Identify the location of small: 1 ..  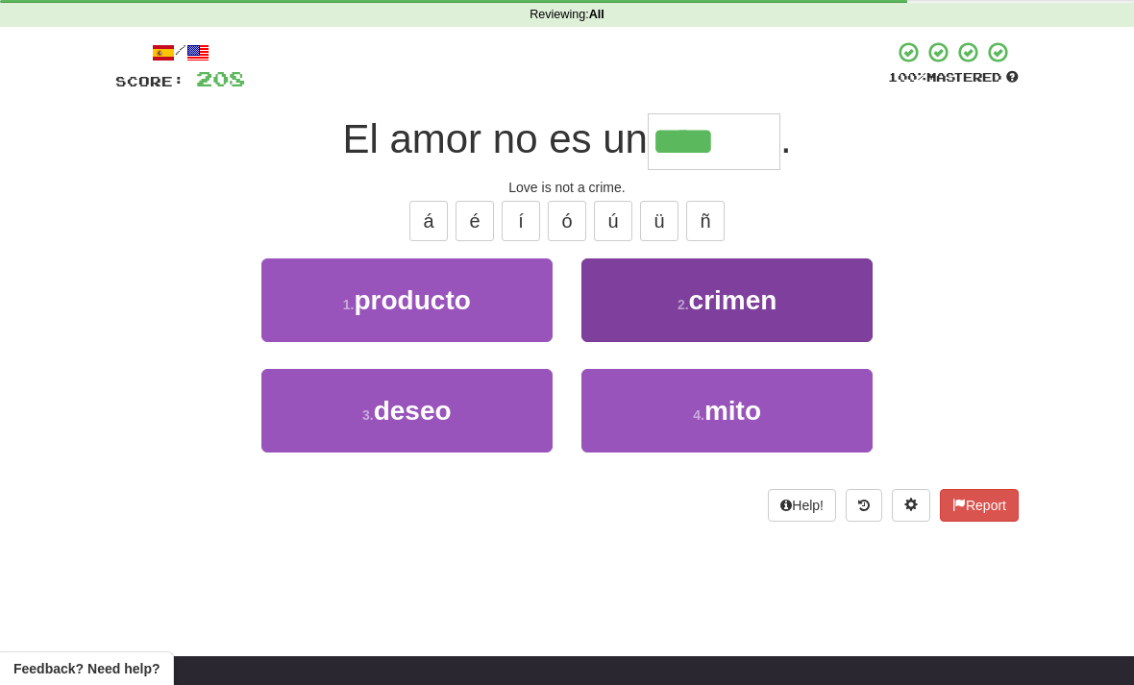
(349, 305).